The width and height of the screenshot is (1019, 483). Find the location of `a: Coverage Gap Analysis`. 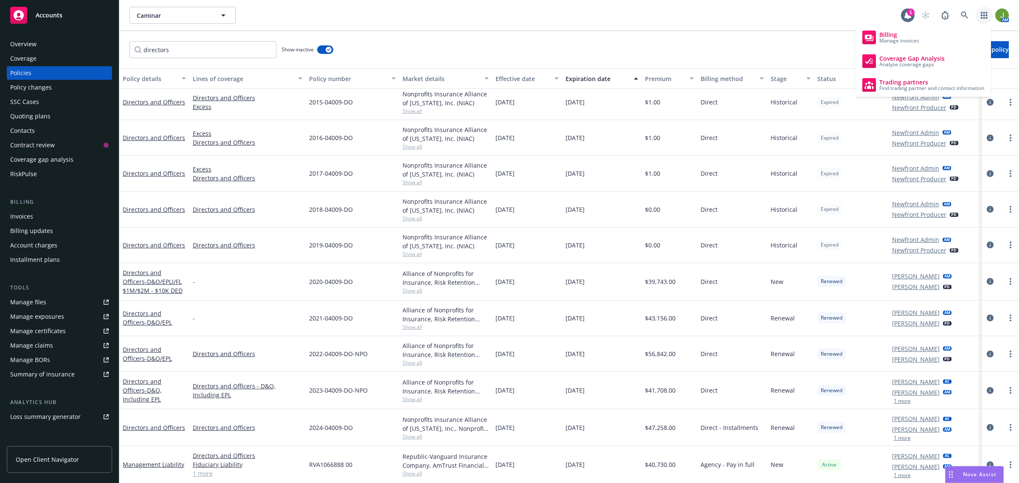

a: Coverage Gap Analysis is located at coordinates (923, 61).